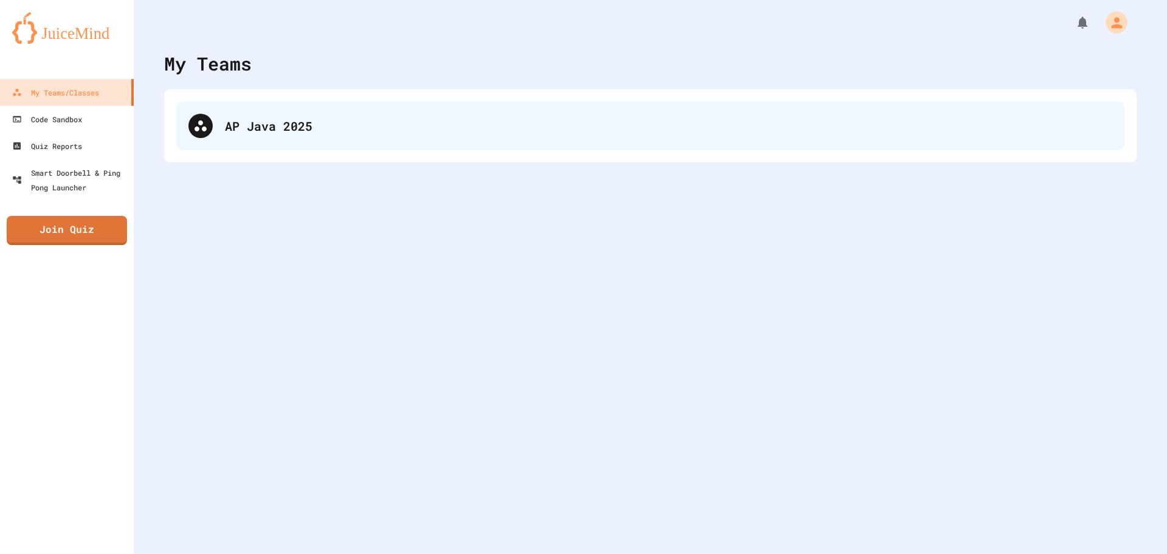 This screenshot has height=554, width=1167. What do you see at coordinates (1073, 22) in the screenshot?
I see `div: My Notifications` at bounding box center [1073, 22].